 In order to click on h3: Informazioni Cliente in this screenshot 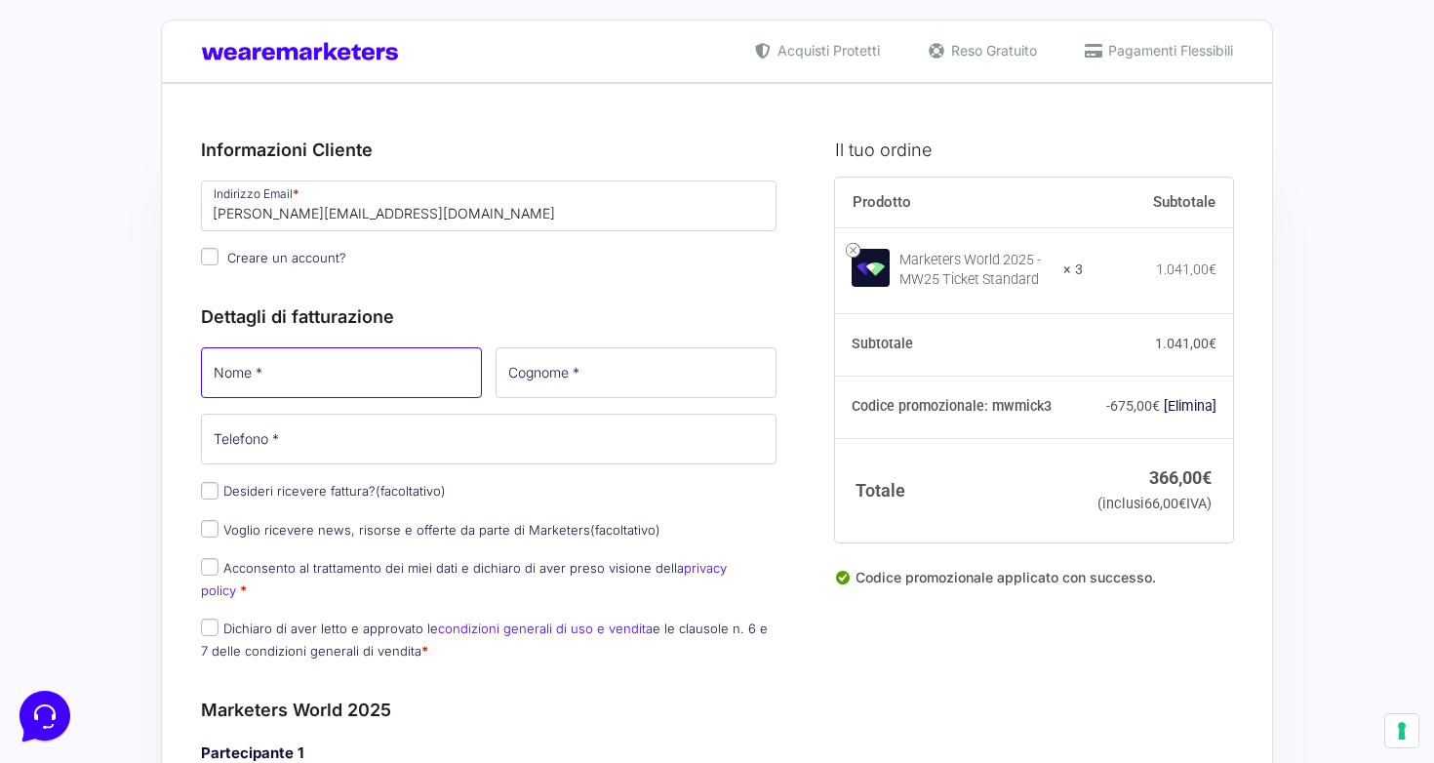, I will do `click(489, 149)`.